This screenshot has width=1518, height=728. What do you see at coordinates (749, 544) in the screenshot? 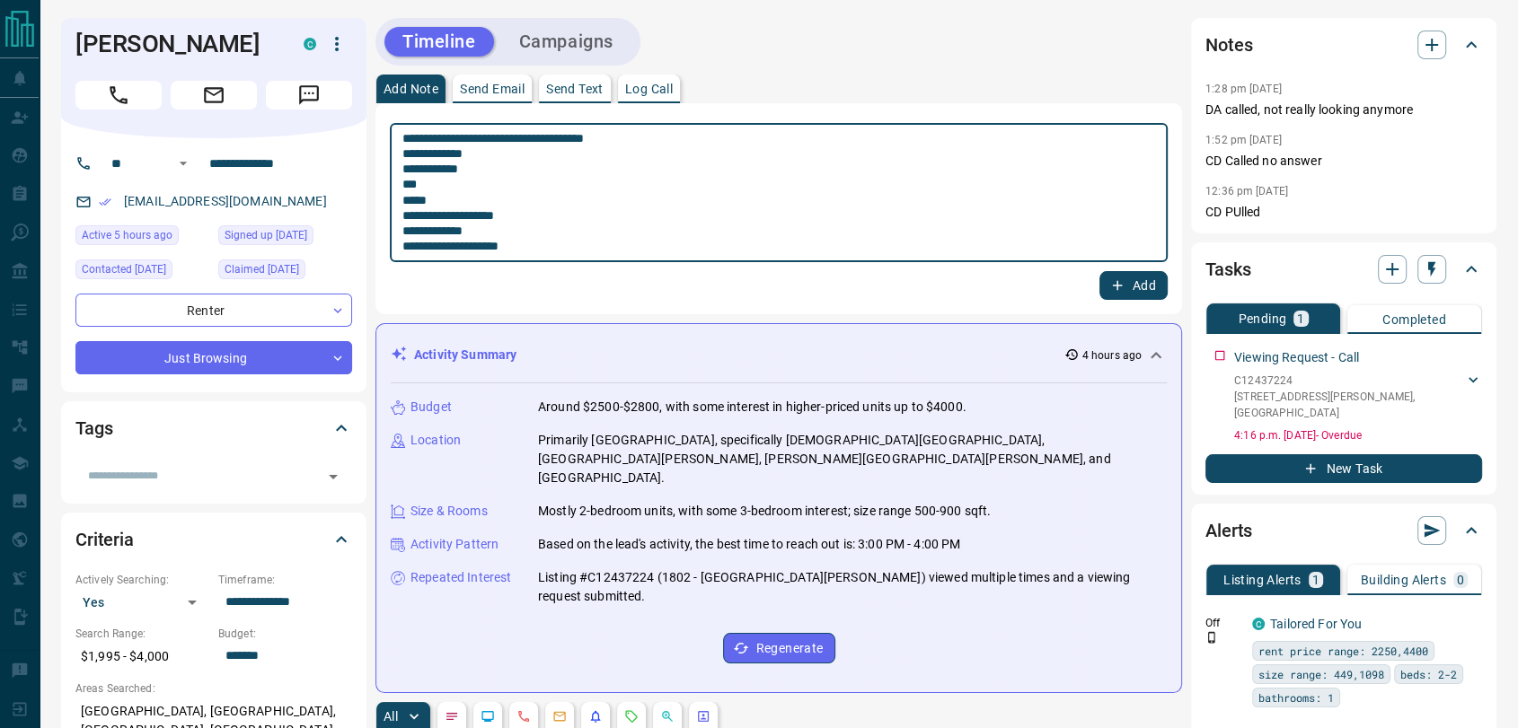
I see `p: Based on the lead's activity, the best time to reach out is: 3:00 PM - 4:00 PM` at bounding box center [749, 544].